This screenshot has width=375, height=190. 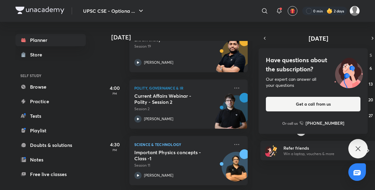 I want to click on div: Store, so click(x=38, y=55).